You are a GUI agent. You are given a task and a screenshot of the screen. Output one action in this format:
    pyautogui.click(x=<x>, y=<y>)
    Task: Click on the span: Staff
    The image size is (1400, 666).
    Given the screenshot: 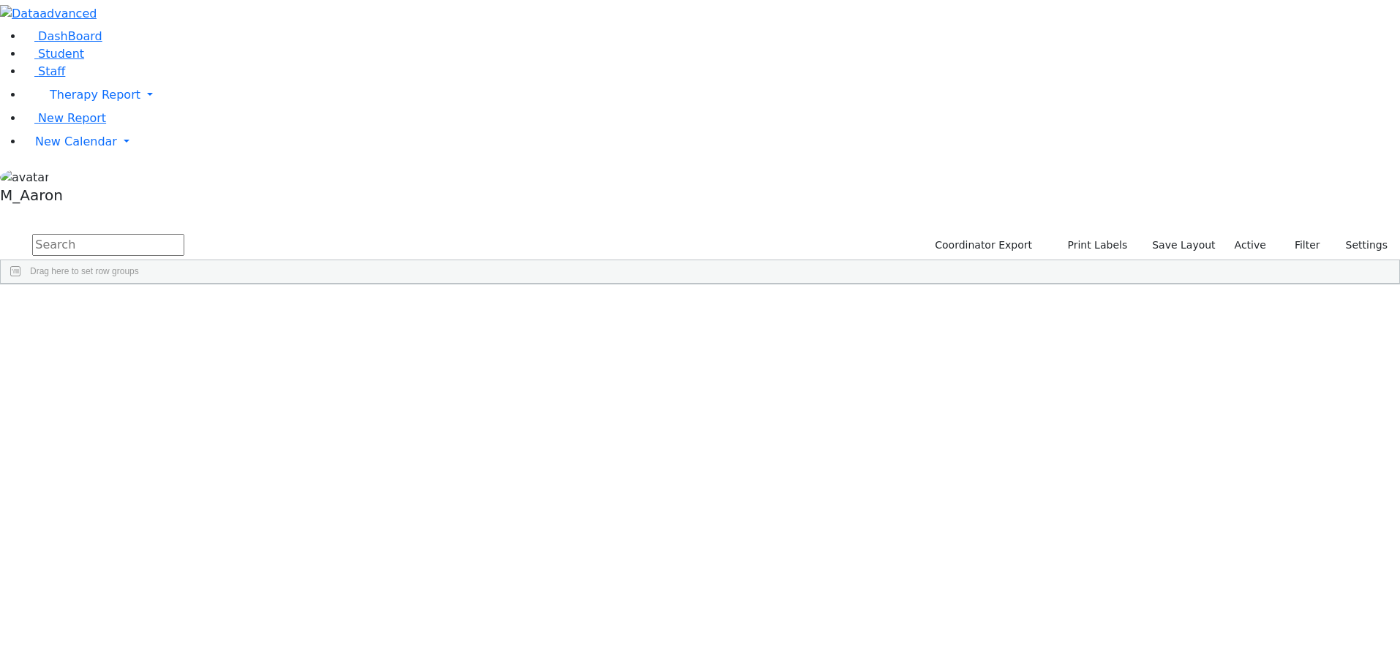 What is the action you would take?
    pyautogui.click(x=51, y=71)
    